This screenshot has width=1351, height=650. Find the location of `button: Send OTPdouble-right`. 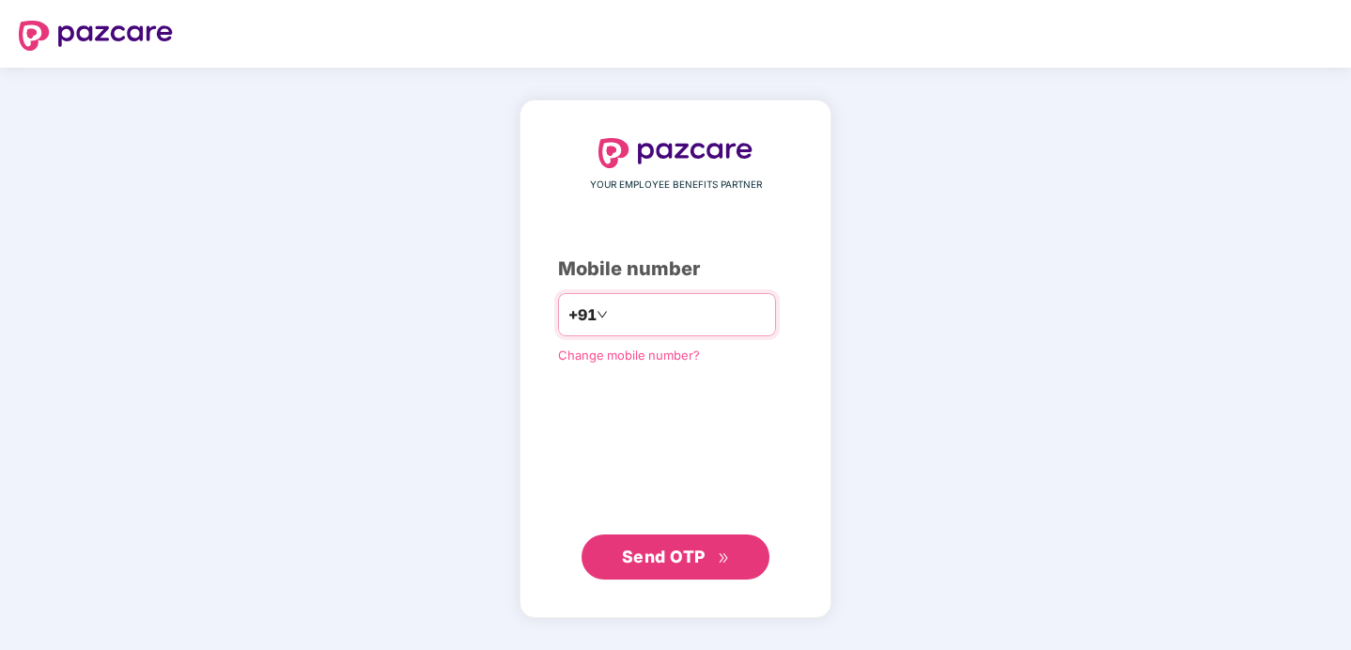

button: Send OTPdouble-right is located at coordinates (676, 557).